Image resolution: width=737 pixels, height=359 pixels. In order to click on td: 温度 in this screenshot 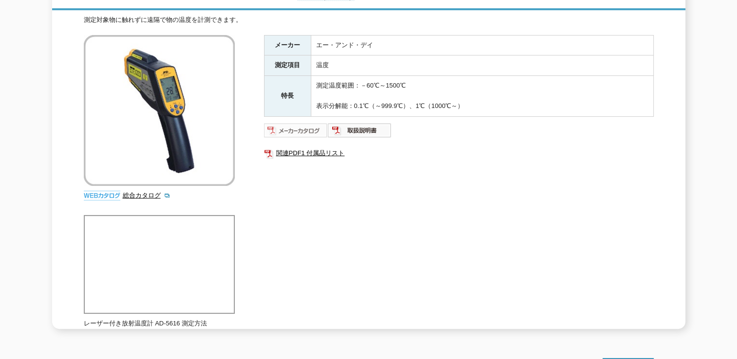, I will do `click(482, 66)`.